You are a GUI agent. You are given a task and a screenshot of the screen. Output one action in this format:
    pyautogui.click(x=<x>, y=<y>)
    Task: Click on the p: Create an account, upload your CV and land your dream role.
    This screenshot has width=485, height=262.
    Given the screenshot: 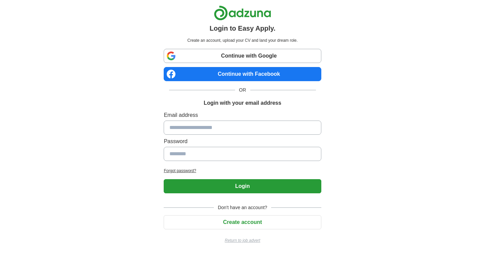 What is the action you would take?
    pyautogui.click(x=242, y=40)
    